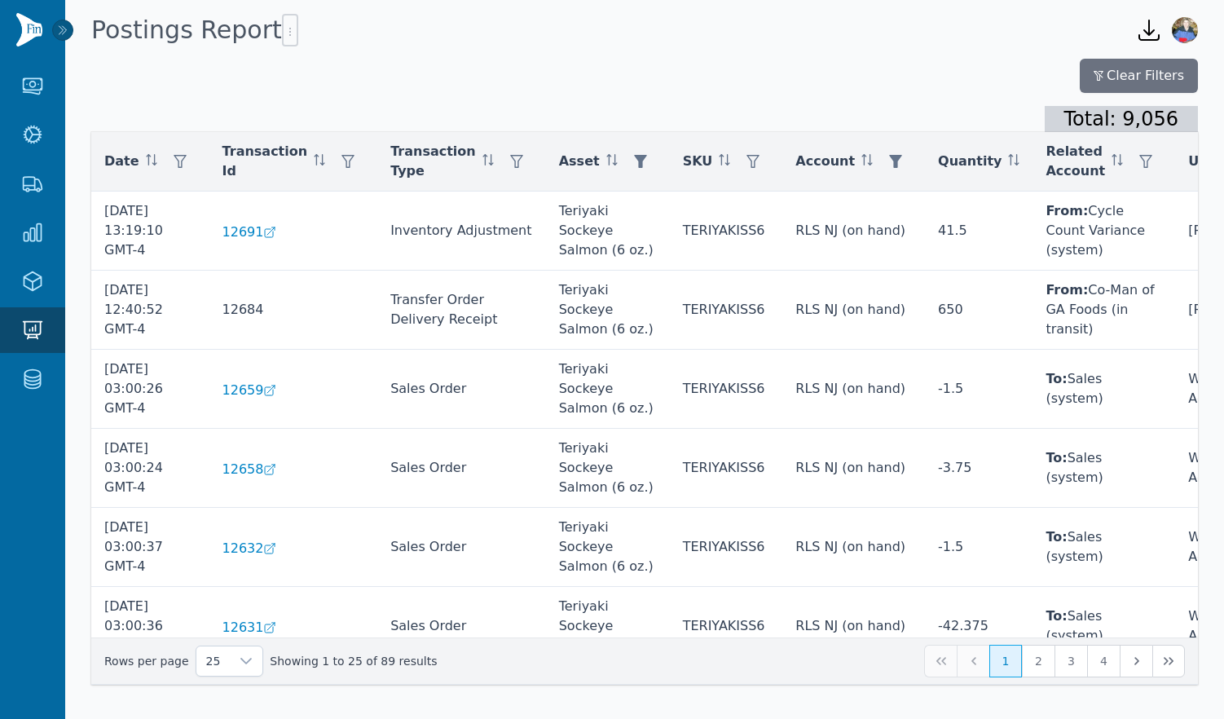 This screenshot has height=719, width=1224. What do you see at coordinates (1103, 231) in the screenshot?
I see `td: Cycle Count Variance (system)` at bounding box center [1103, 231].